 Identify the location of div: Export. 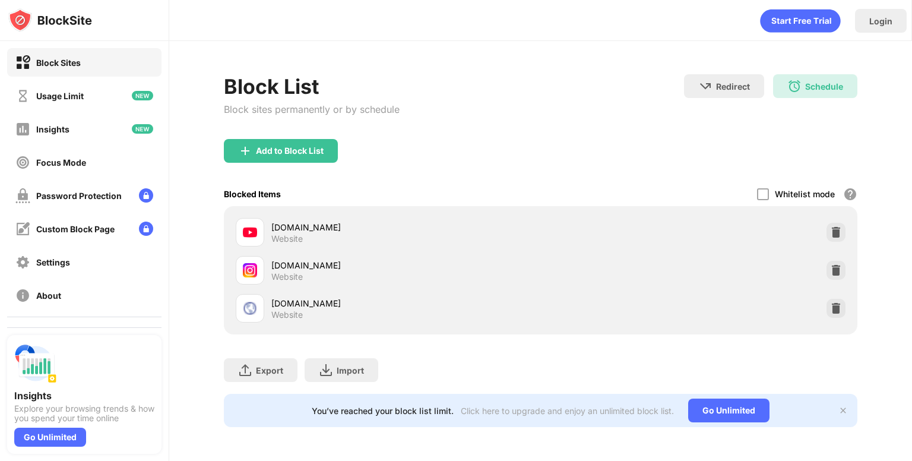
(270, 370).